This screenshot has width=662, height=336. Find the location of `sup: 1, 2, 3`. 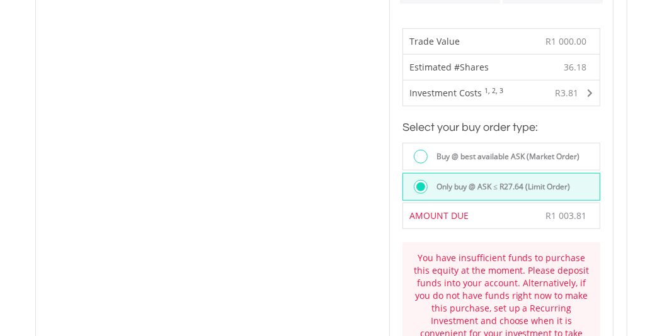

sup: 1, 2, 3 is located at coordinates (494, 91).